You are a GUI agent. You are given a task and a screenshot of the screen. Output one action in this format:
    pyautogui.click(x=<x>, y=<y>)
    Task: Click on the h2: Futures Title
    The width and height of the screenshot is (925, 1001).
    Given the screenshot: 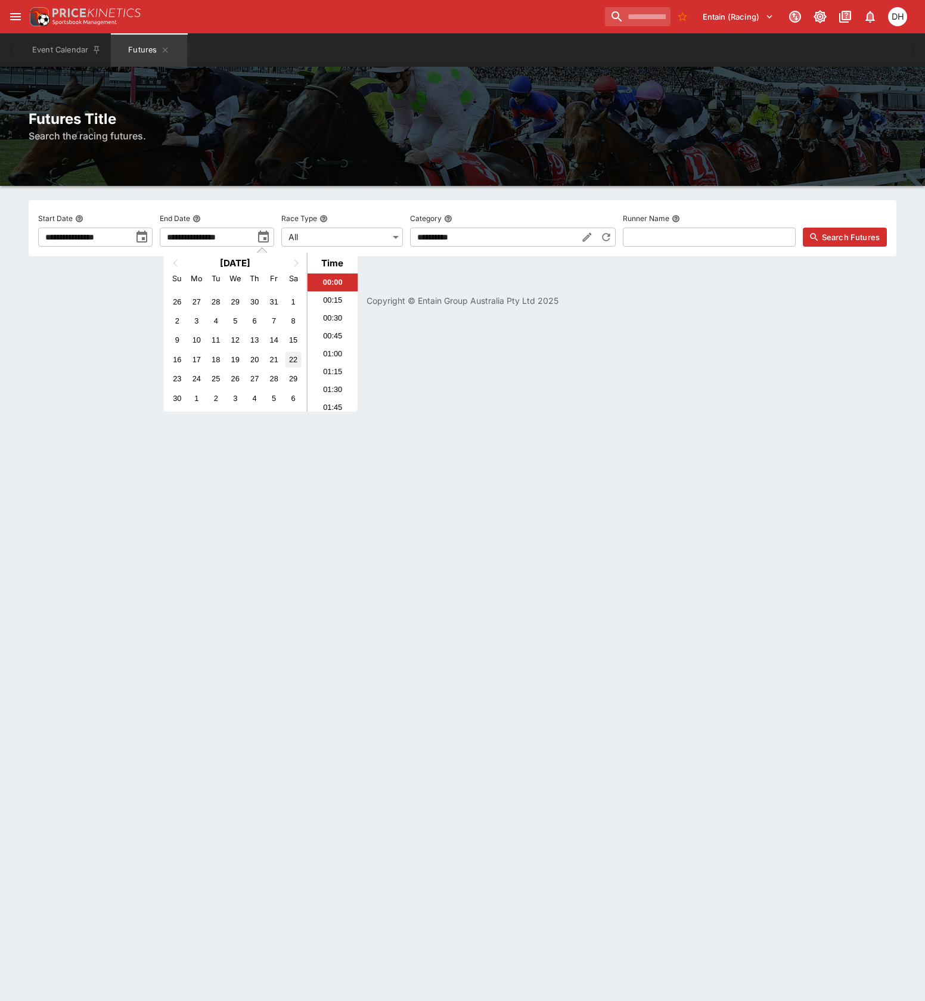 What is the action you would take?
    pyautogui.click(x=463, y=119)
    